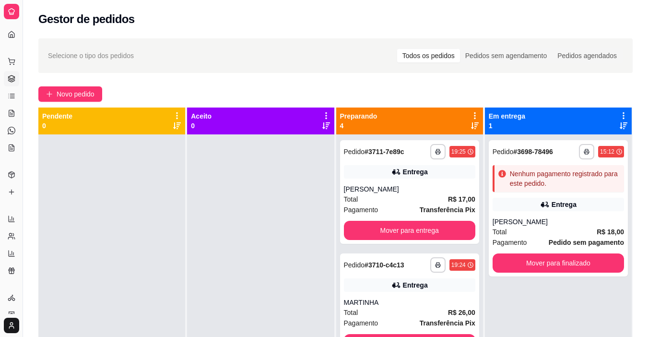 The image size is (648, 337). I want to click on strong: # 3698-78496, so click(533, 152).